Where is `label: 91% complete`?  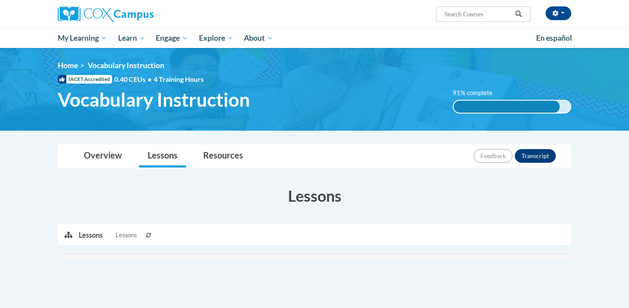
label: 91% complete is located at coordinates (477, 93).